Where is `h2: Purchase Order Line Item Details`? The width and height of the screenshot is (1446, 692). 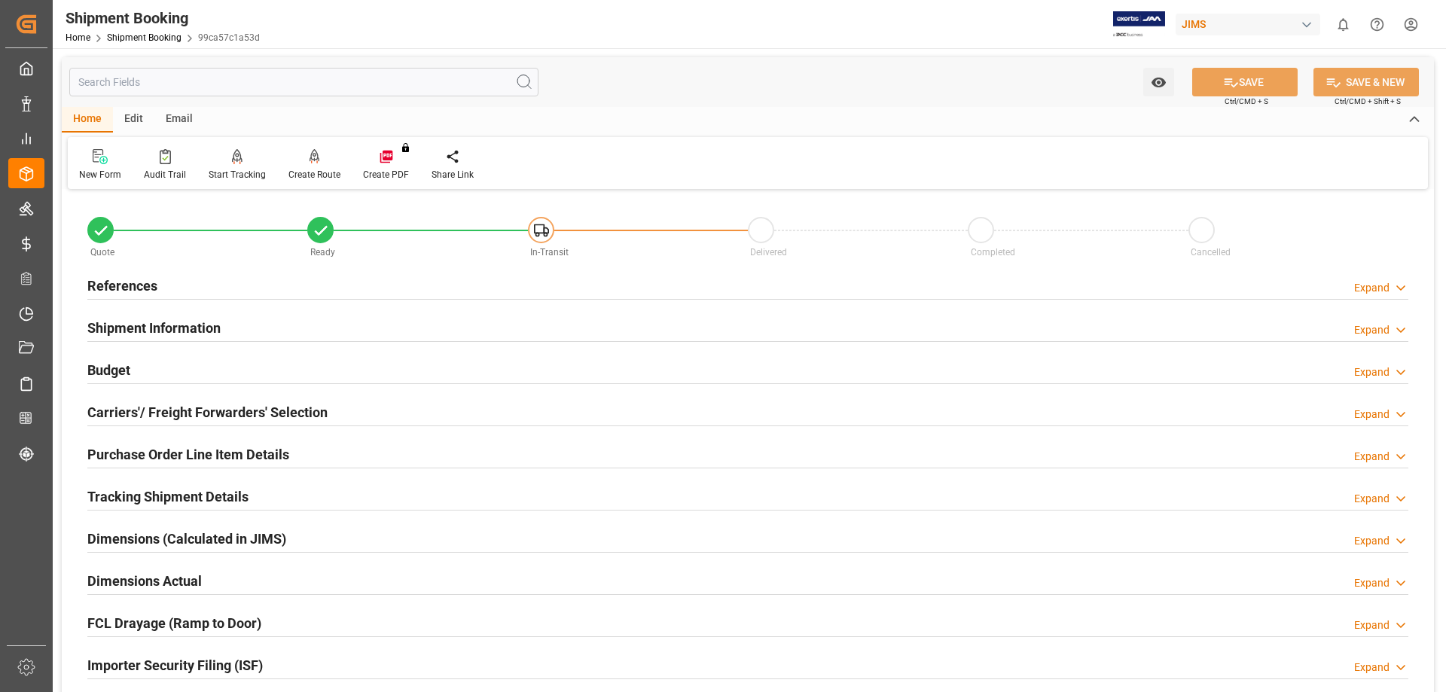
h2: Purchase Order Line Item Details is located at coordinates (188, 454).